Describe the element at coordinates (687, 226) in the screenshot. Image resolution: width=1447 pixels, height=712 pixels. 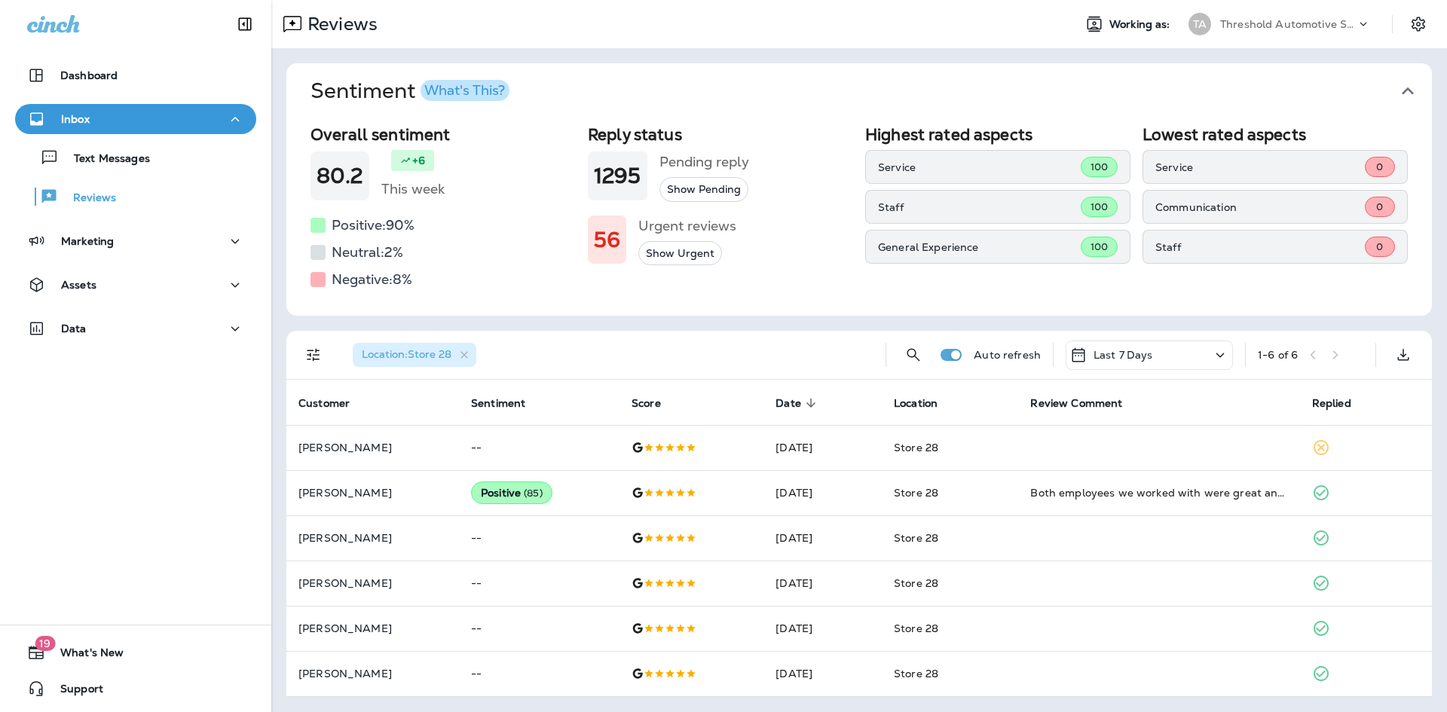
I see `h5: Urgent reviews` at that location.